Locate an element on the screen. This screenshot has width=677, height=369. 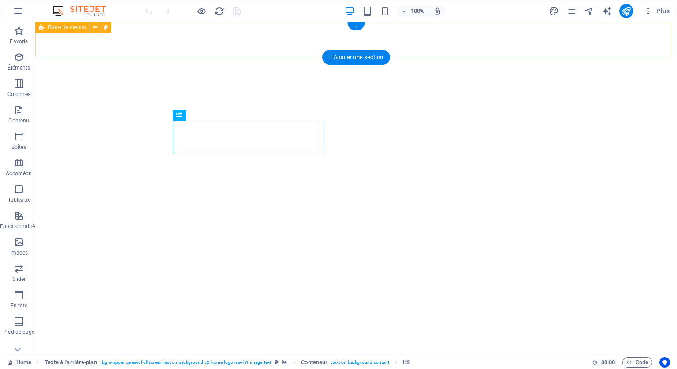
h6: Durée de la session is located at coordinates (603, 363).